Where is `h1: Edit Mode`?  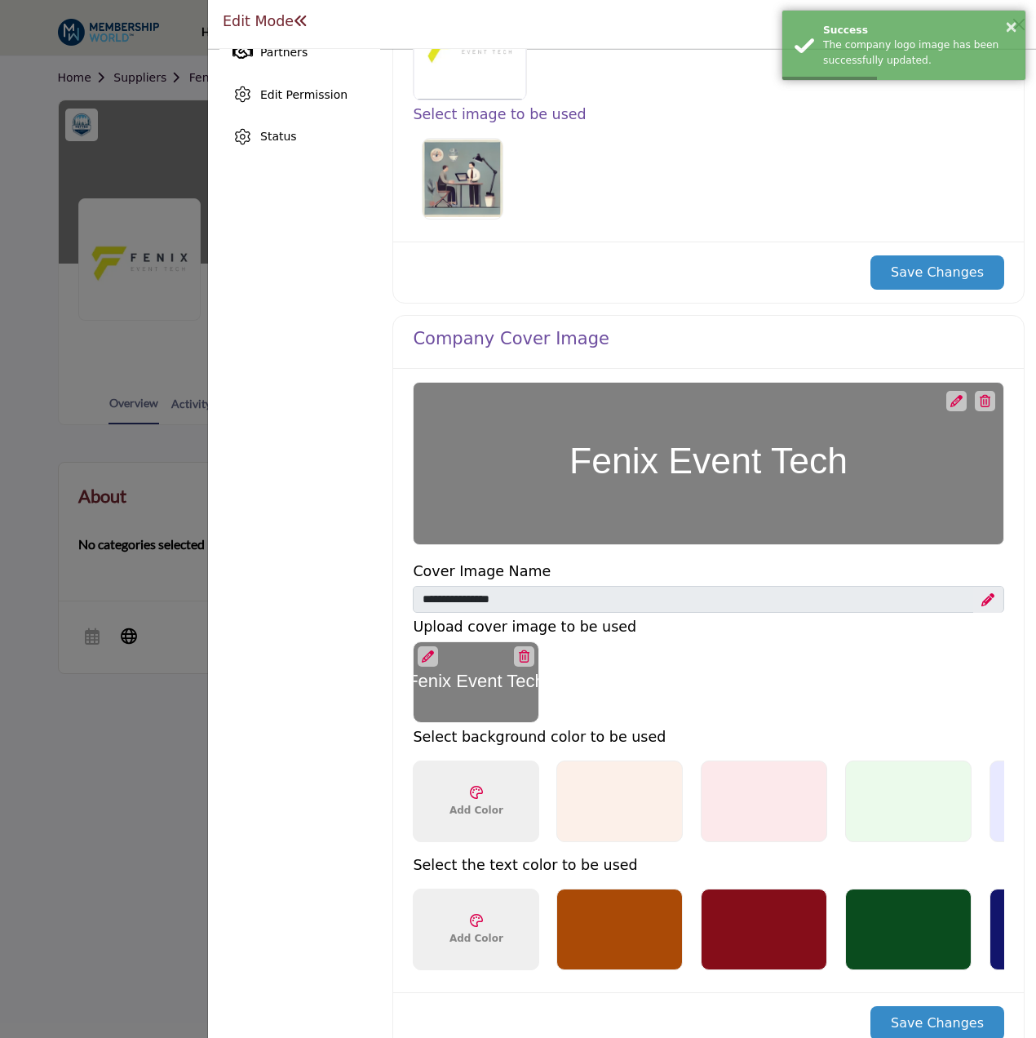
h1: Edit Mode is located at coordinates (265, 21).